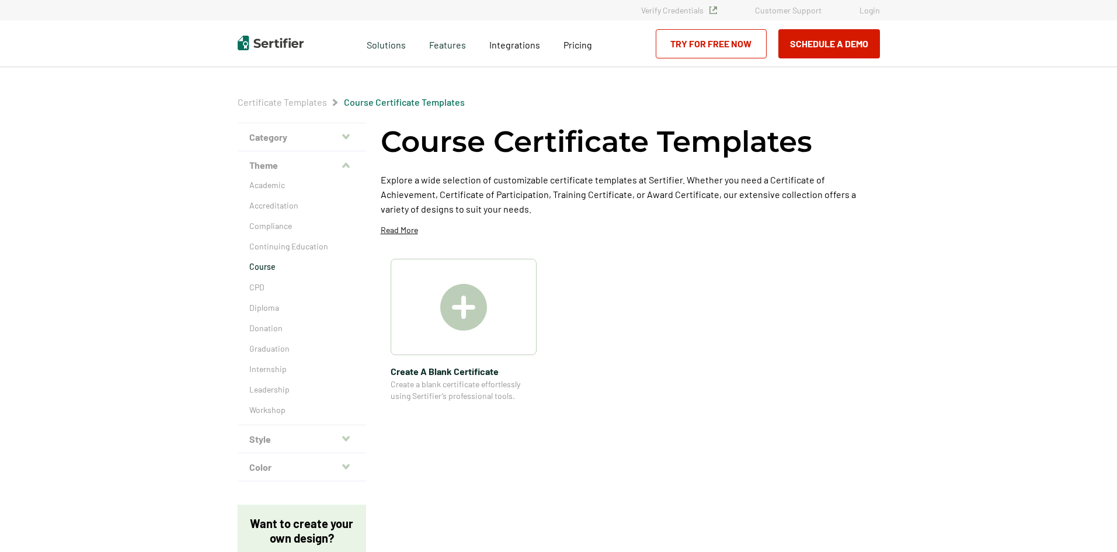 The image size is (1117, 552). Describe the element at coordinates (351, 102) in the screenshot. I see `div: Breadcrumb` at that location.